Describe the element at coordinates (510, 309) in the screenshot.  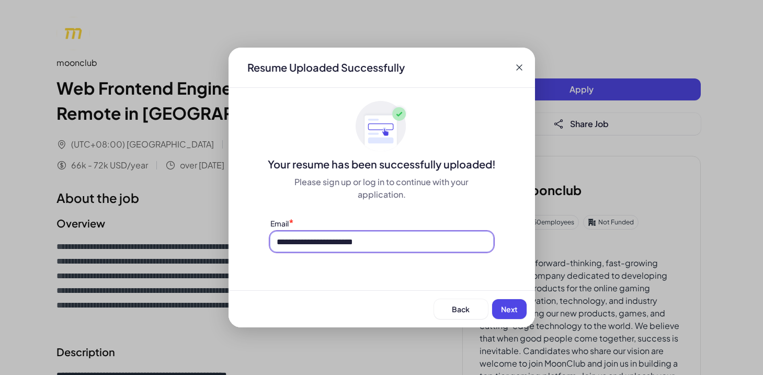
I see `span: Next` at that location.